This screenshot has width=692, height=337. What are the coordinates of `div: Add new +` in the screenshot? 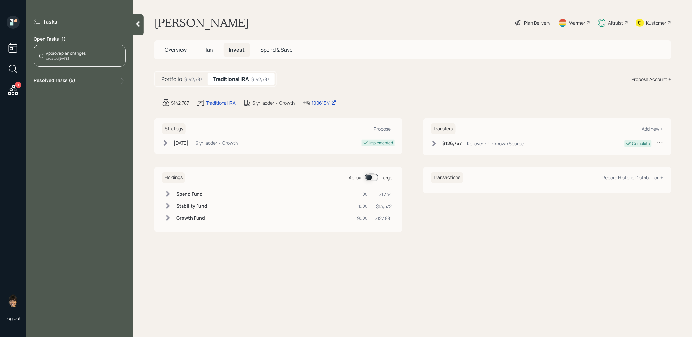 It's located at (653, 129).